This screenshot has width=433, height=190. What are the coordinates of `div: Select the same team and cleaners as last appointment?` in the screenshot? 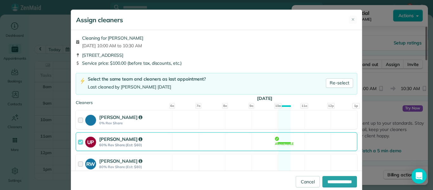 It's located at (147, 79).